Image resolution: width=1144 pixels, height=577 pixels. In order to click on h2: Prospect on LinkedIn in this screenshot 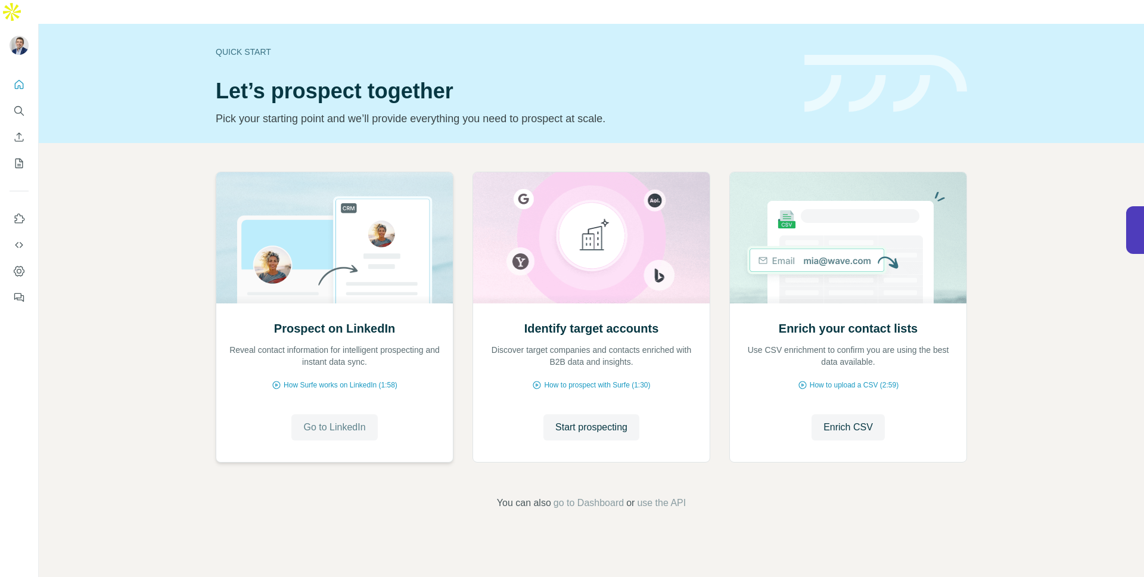, I will do `click(334, 328)`.